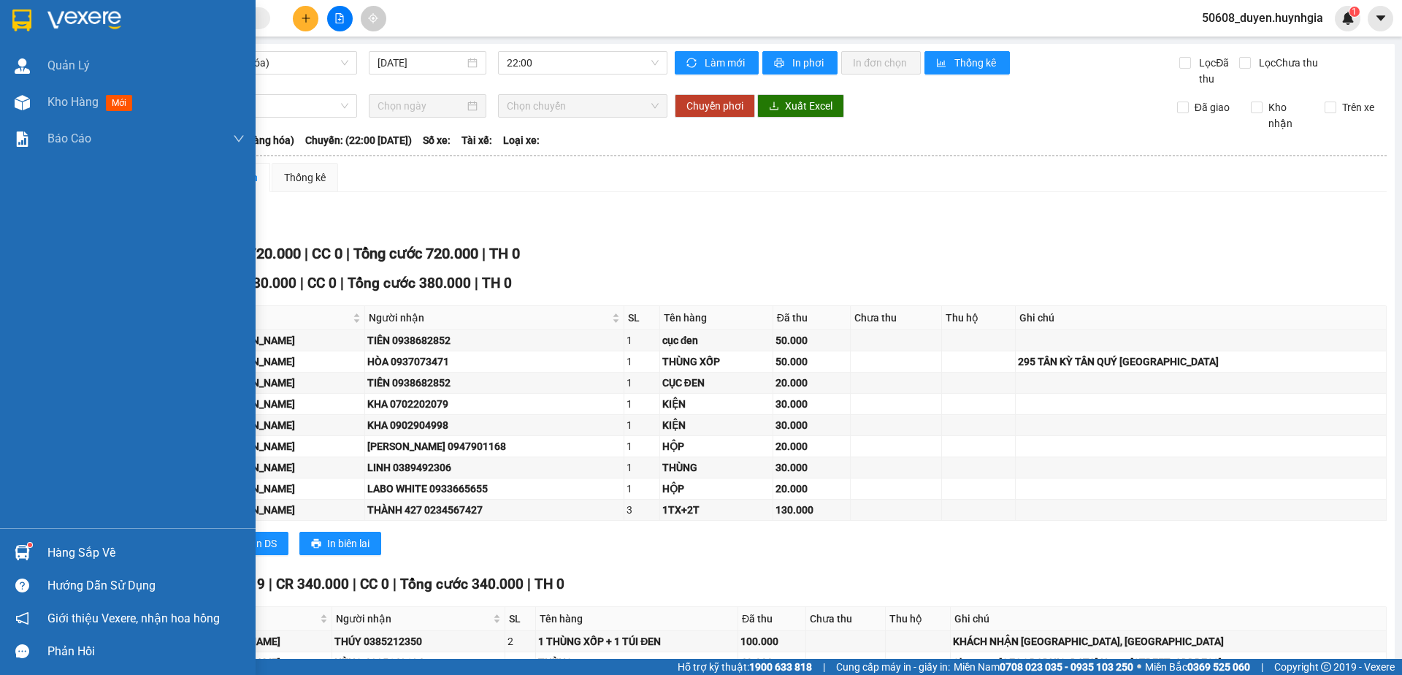  I want to click on span: Số xe:, so click(437, 140).